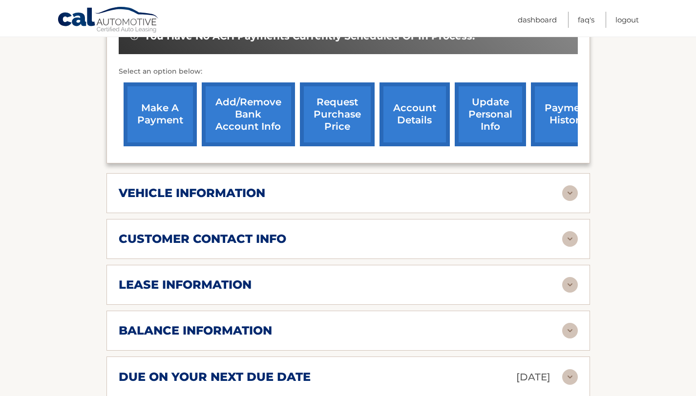 Image resolution: width=696 pixels, height=396 pixels. I want to click on a: update personal info, so click(490, 114).